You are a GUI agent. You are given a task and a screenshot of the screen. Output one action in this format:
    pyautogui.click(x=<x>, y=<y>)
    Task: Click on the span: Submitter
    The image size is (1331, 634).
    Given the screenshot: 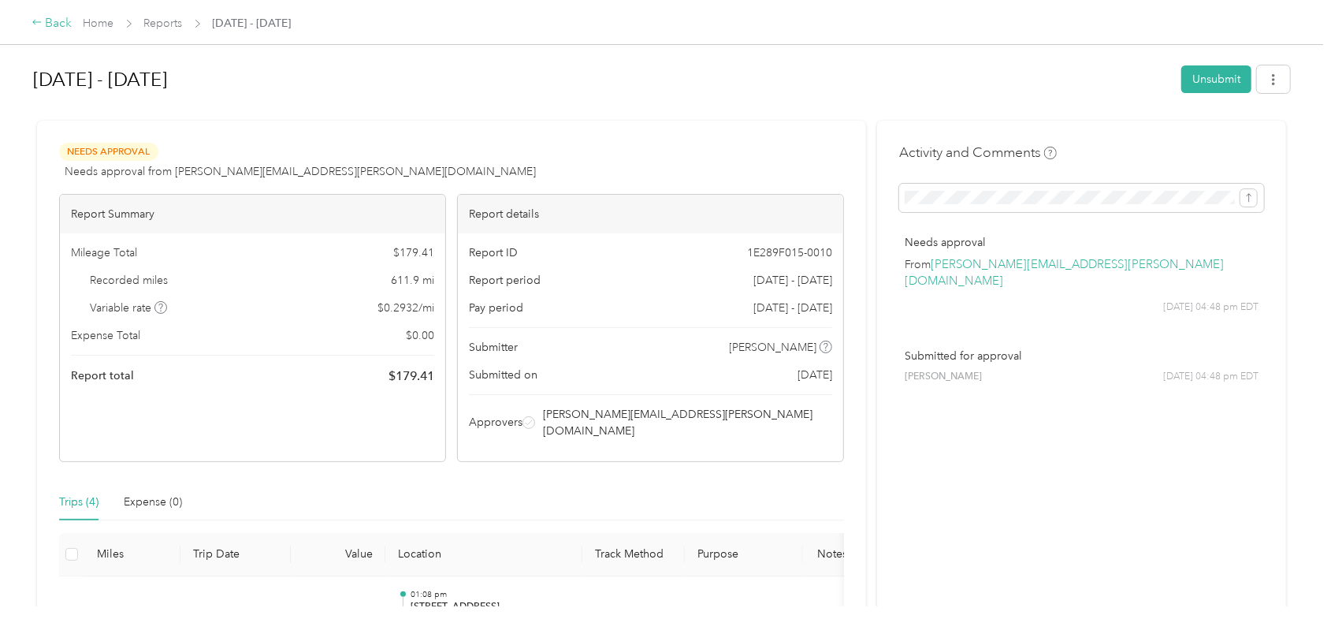 What is the action you would take?
    pyautogui.click(x=493, y=347)
    